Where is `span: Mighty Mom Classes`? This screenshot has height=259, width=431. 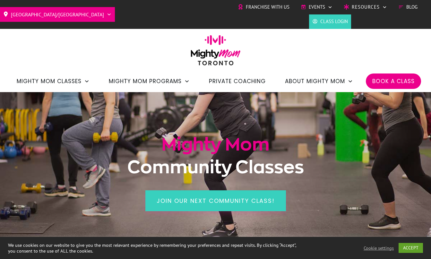 span: Mighty Mom Classes is located at coordinates (49, 81).